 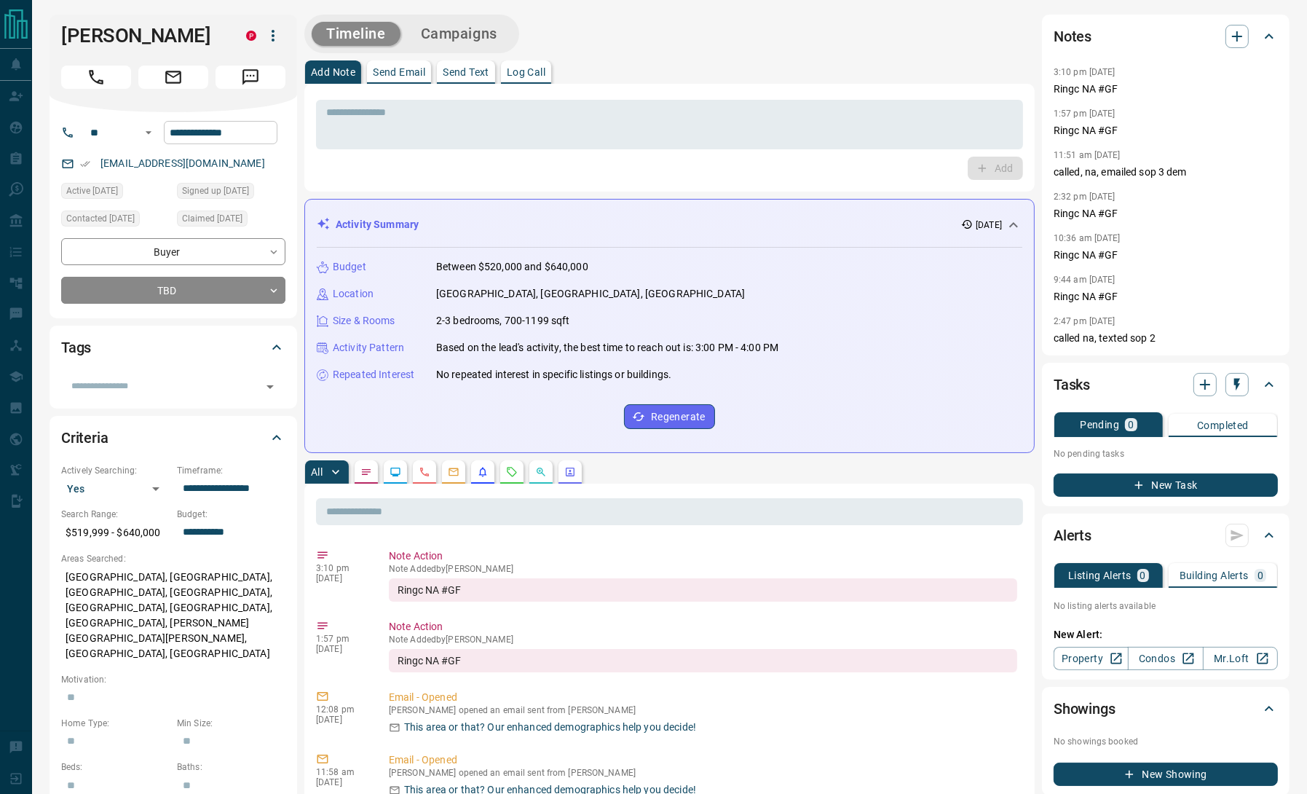 What do you see at coordinates (341, 772) in the screenshot?
I see `p: 11:58 am` at bounding box center [341, 772].